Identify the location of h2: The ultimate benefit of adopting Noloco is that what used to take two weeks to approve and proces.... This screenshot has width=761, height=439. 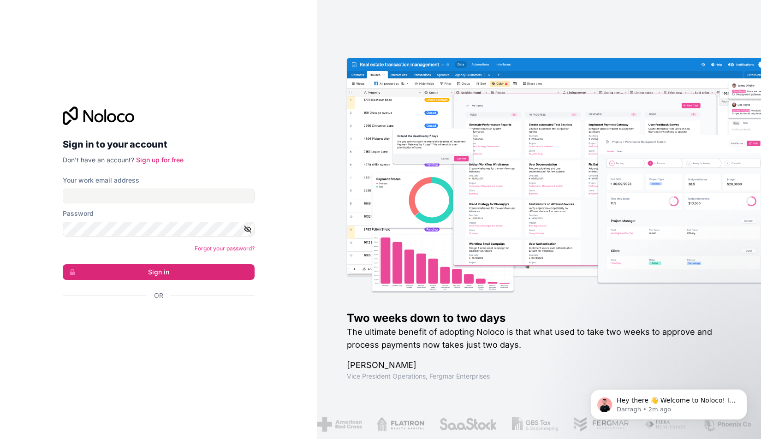
(539, 339).